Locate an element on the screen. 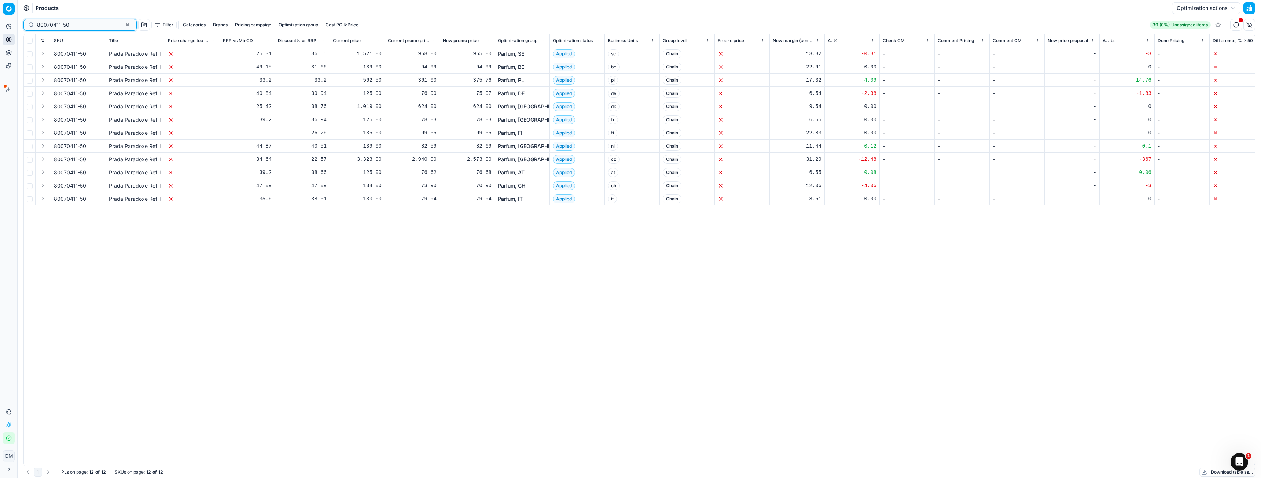 This screenshot has height=478, width=1261. button: Cost PCII>Price is located at coordinates (342, 25).